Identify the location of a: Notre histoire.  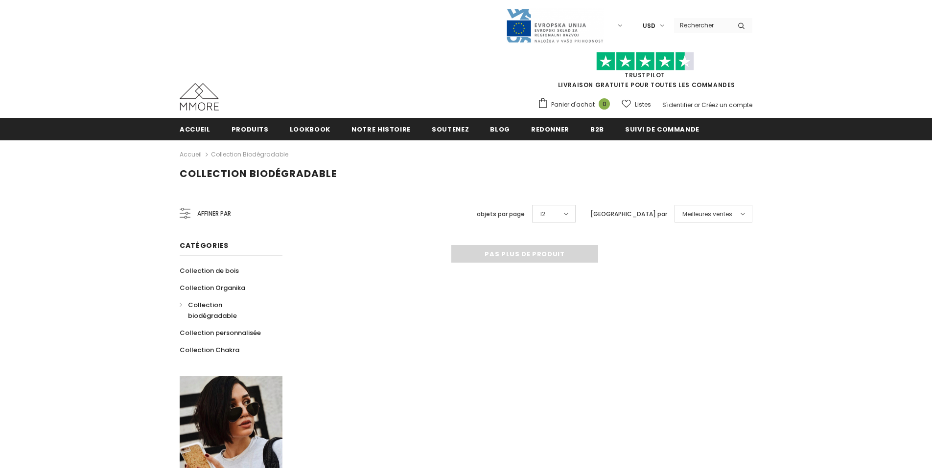
(381, 129).